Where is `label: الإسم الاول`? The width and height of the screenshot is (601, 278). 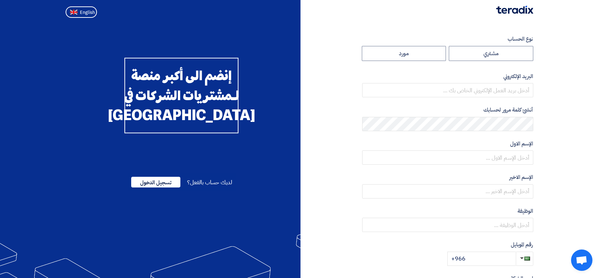 label: الإسم الاول is located at coordinates (448, 144).